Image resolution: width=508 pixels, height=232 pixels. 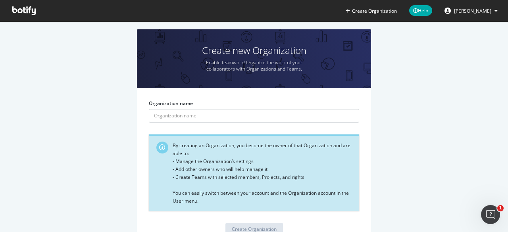 What do you see at coordinates (254, 66) in the screenshot?
I see `p: Enable teamwork! Organize the work of your collaborators with Organizations and Teams.` at bounding box center [254, 66].